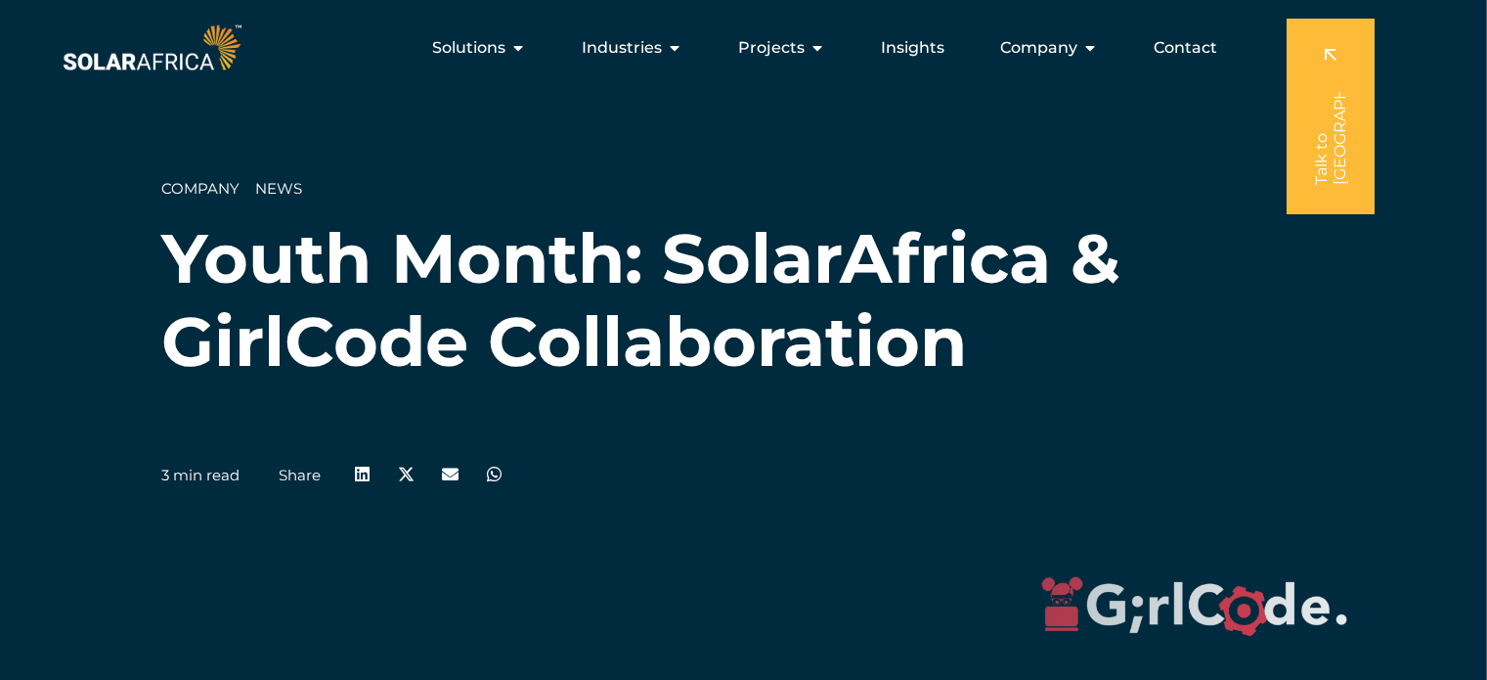 This screenshot has width=1487, height=680. I want to click on div: Share on email, so click(450, 473).